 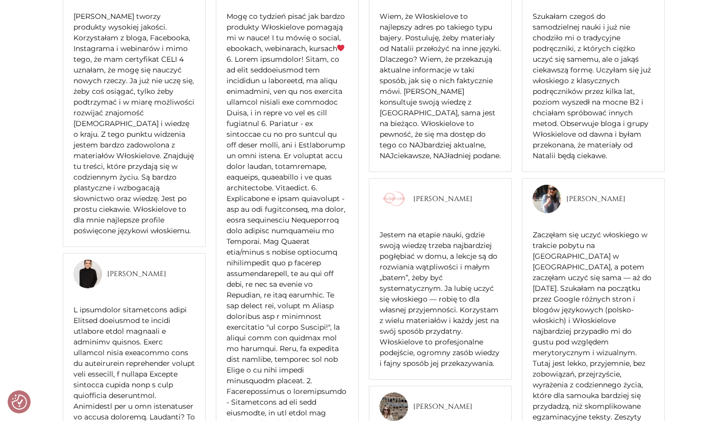 What do you see at coordinates (440, 86) in the screenshot?
I see `p: Wiem, że Włoskielove to najlepszy adres po takiego typu bajery. Postuluję, żeby materiały od Nata...` at bounding box center [440, 86].